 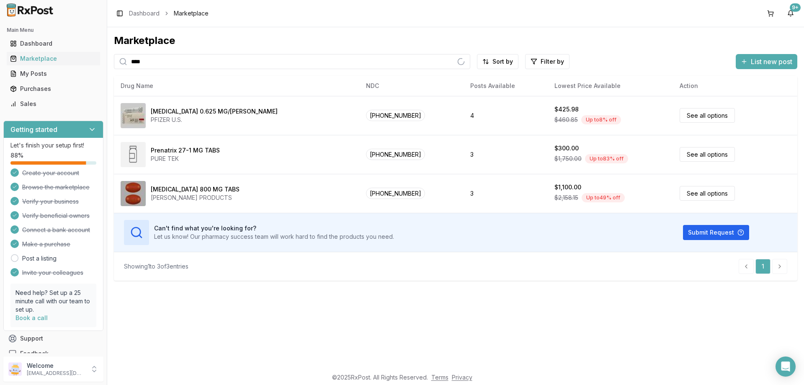 I want to click on th: NDC, so click(x=411, y=86).